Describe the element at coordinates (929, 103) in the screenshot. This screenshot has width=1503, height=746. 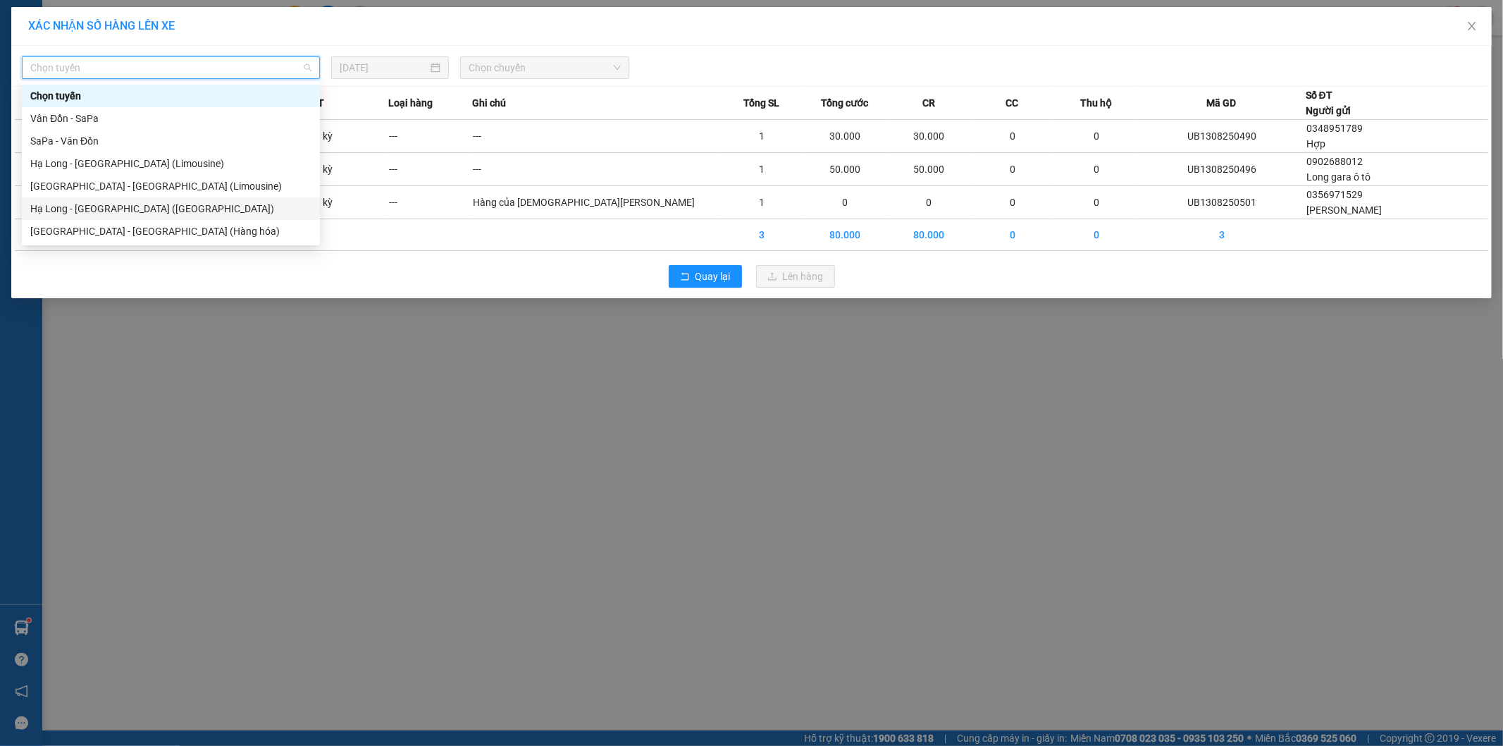
I see `span: CR` at that location.